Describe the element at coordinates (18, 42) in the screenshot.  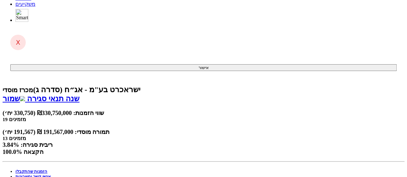
I see `span: X` at that location.